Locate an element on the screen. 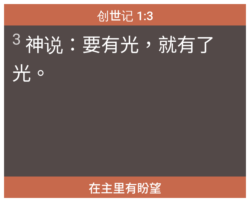 This screenshot has height=202, width=250. wh559: ：要有 is located at coordinates (113, 59).